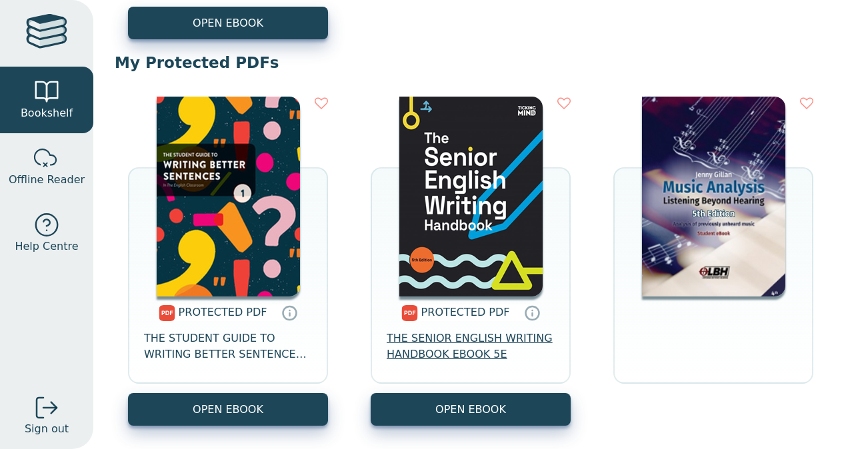 This screenshot has width=848, height=449. Describe the element at coordinates (228, 23) in the screenshot. I see `button: OPEN EBOOK` at that location.